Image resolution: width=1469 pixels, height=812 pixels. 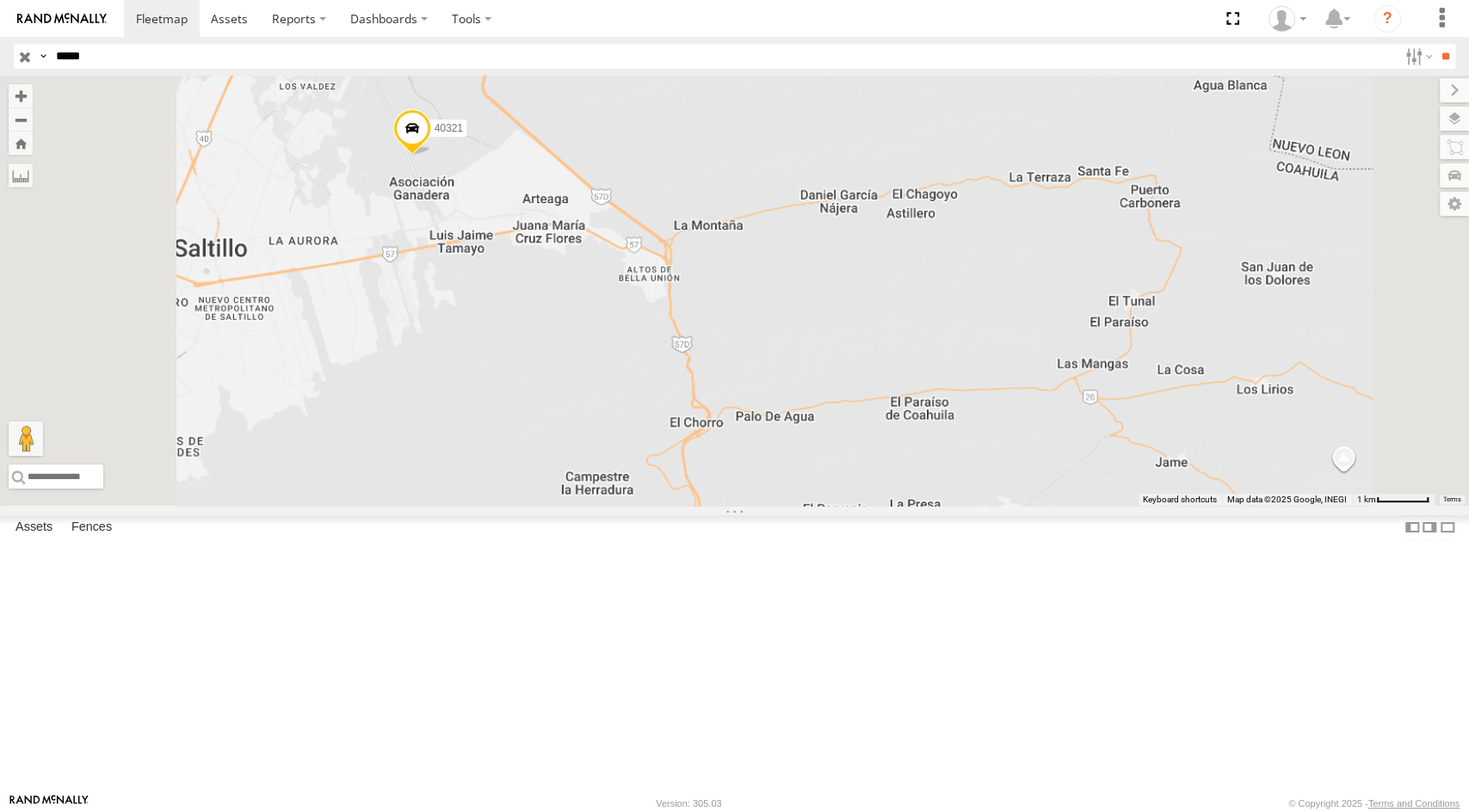 I want to click on span: Map data ©2025 Google, INEGI, so click(x=1286, y=499).